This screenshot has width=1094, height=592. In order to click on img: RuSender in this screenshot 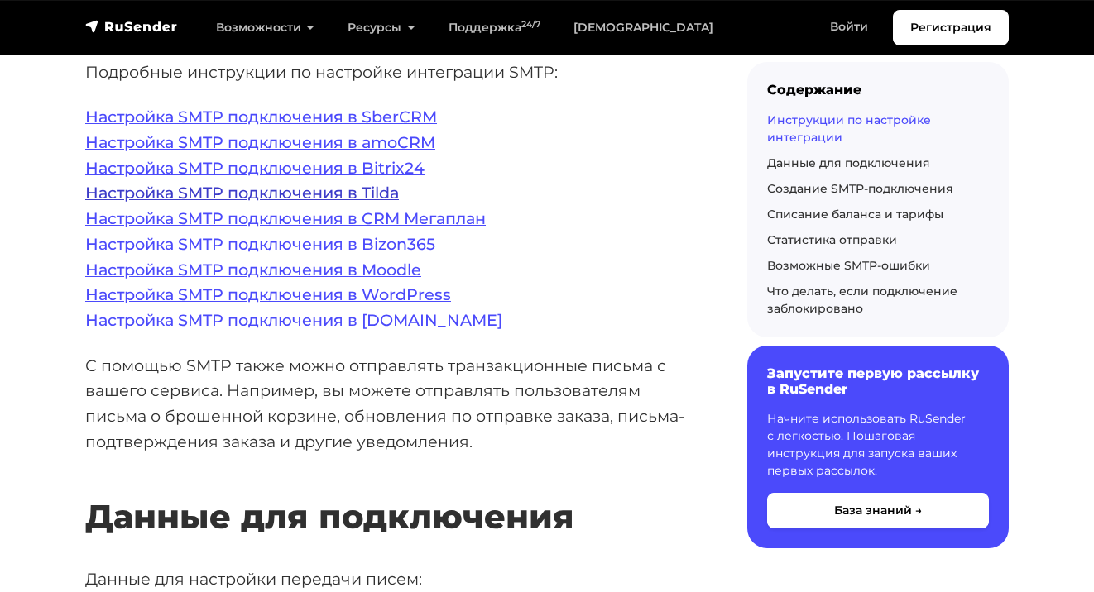, I will do `click(132, 26)`.